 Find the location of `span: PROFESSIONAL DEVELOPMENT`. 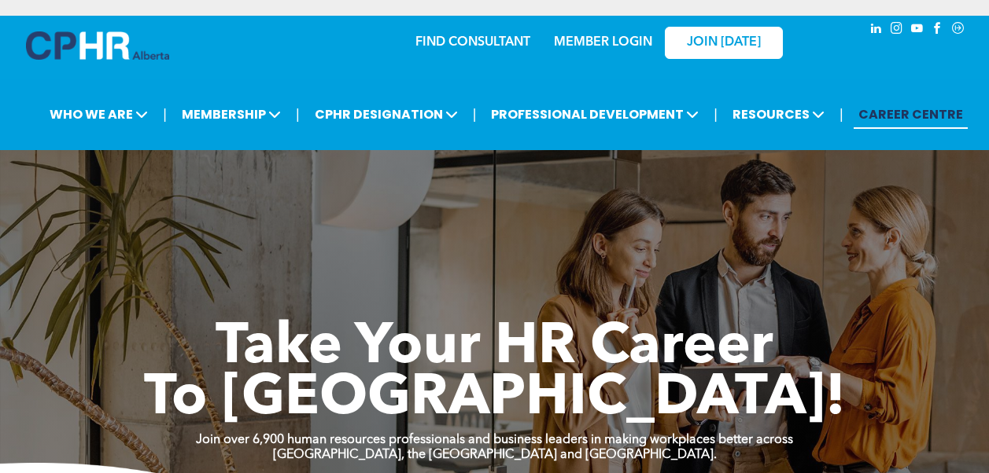

span: PROFESSIONAL DEVELOPMENT is located at coordinates (595, 114).